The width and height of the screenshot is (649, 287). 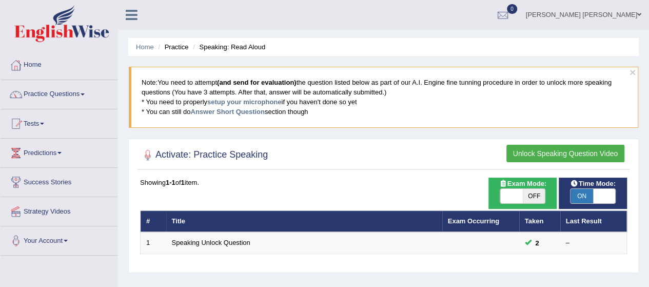 What do you see at coordinates (59, 210) in the screenshot?
I see `a: Strategy Videos` at bounding box center [59, 210].